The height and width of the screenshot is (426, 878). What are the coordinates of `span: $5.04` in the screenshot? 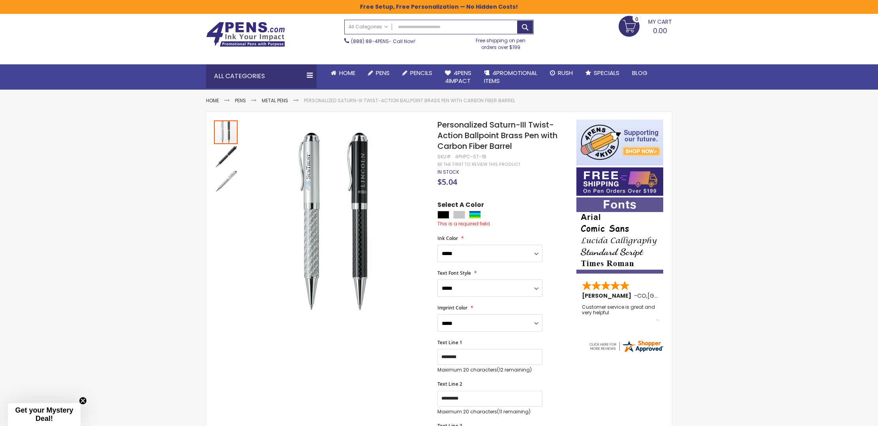 It's located at (447, 182).